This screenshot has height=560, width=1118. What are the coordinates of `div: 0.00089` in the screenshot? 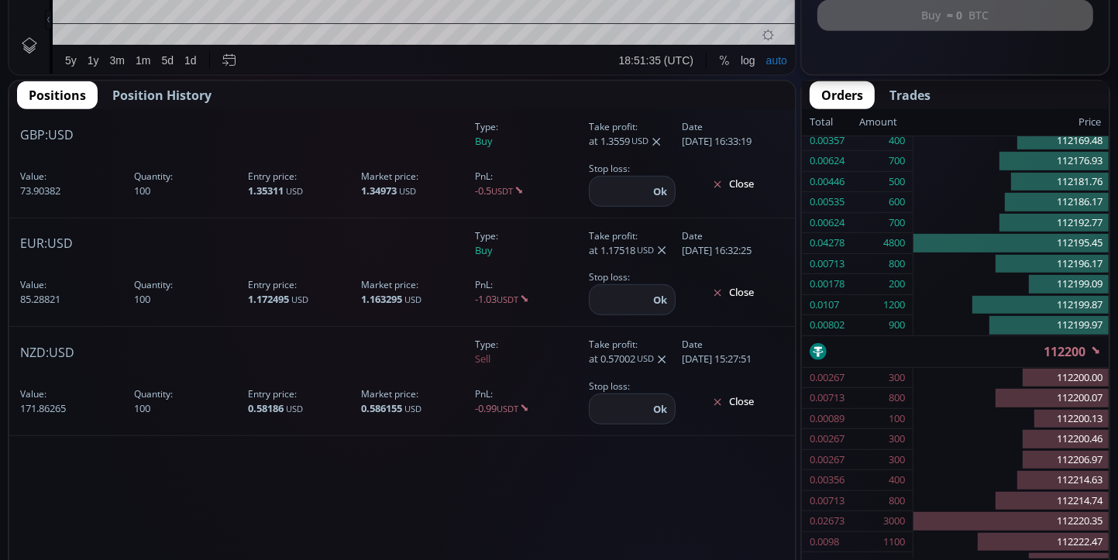 It's located at (827, 419).